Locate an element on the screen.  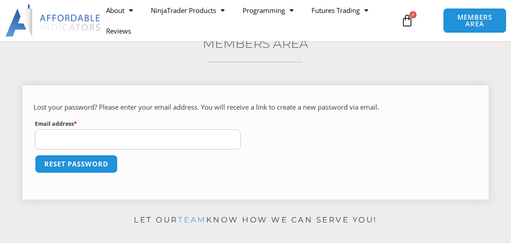
button: Reset password is located at coordinates (76, 164).